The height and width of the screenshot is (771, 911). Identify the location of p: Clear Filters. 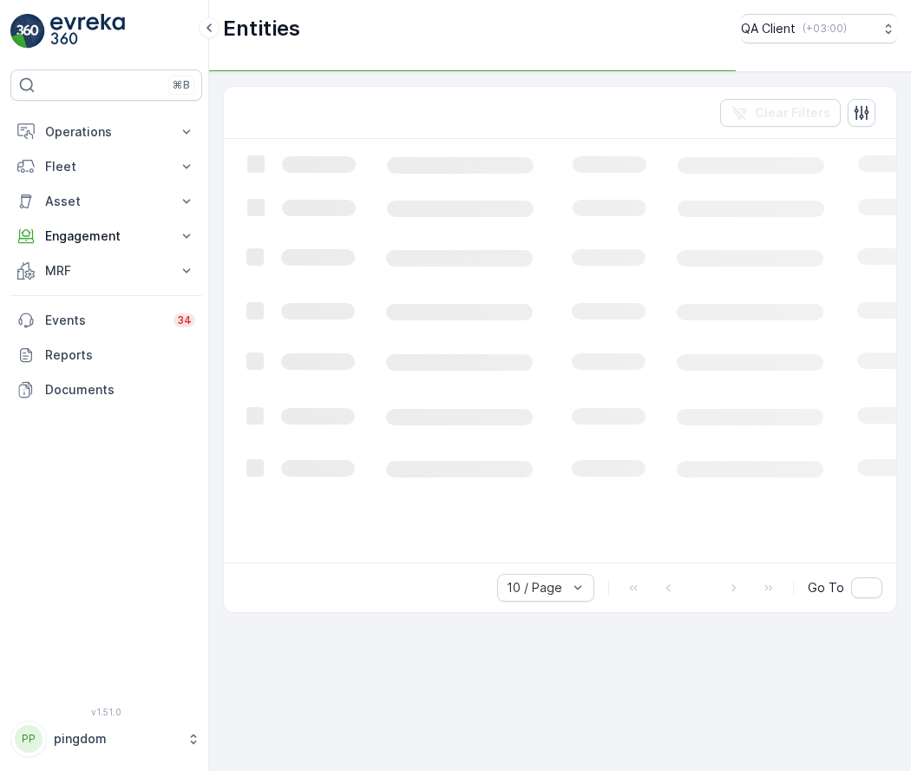
(792, 113).